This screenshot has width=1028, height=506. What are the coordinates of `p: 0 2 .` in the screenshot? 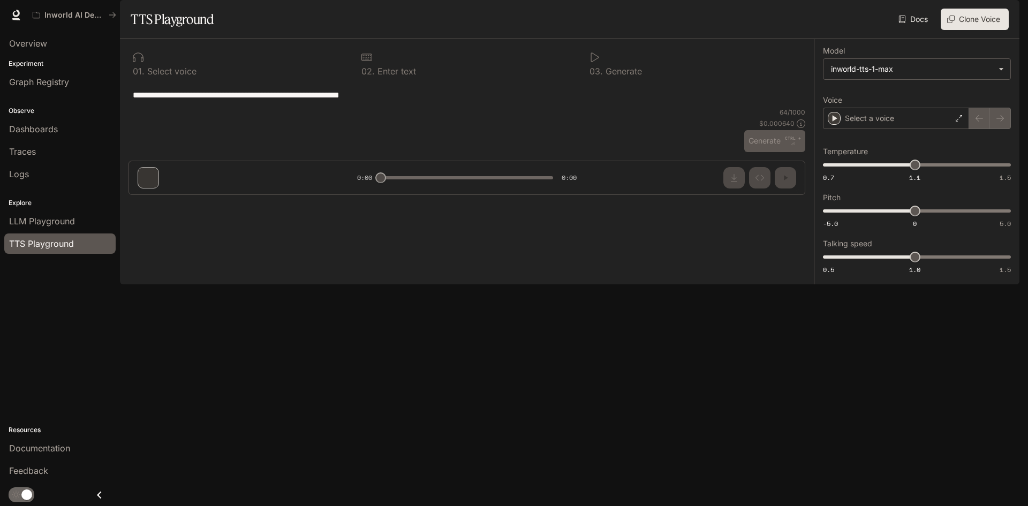 It's located at (368, 71).